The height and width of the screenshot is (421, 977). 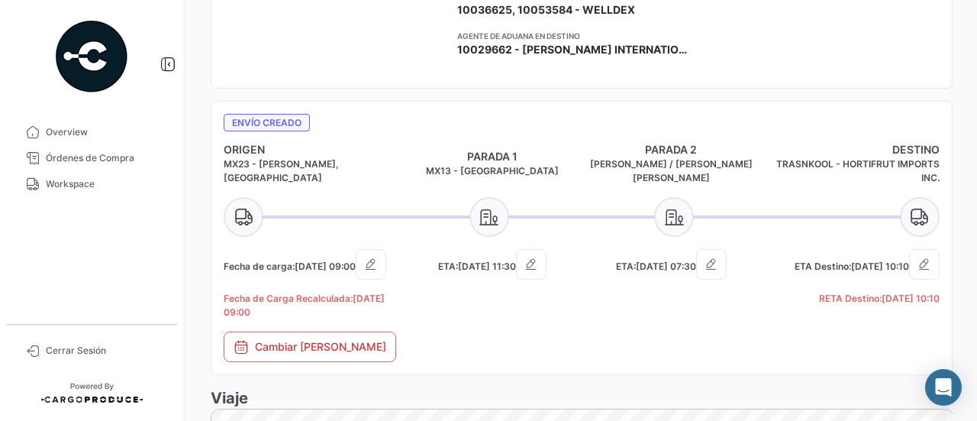 I want to click on h4: PARADA 1, so click(x=492, y=157).